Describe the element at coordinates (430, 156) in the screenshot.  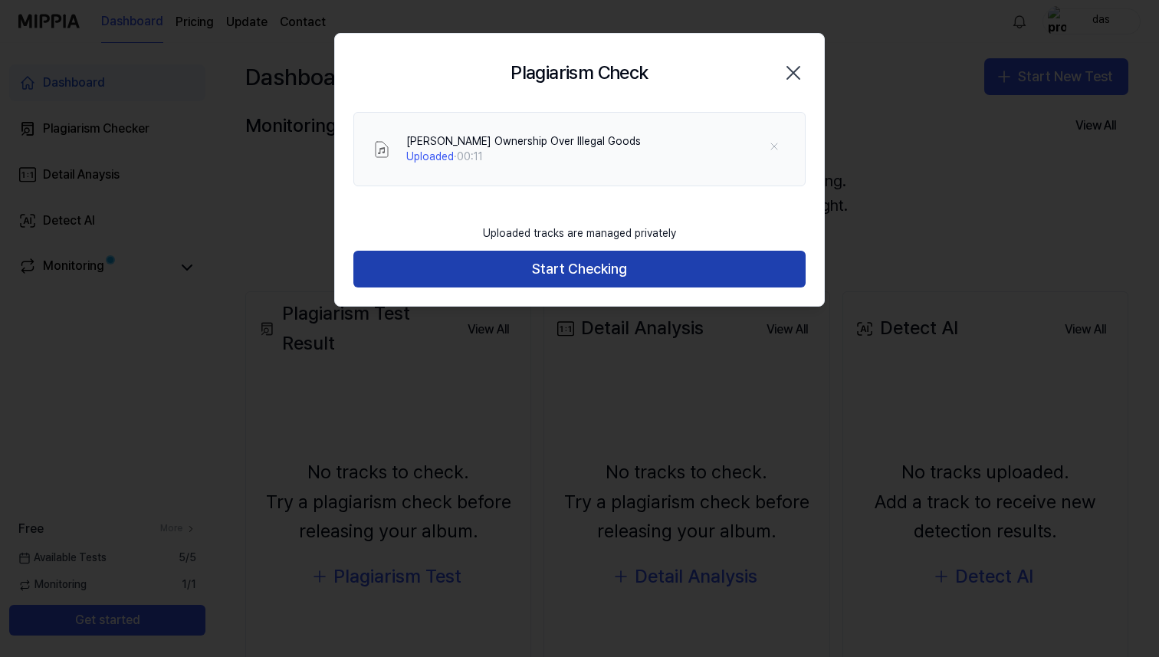
I see `span: Uploaded` at that location.